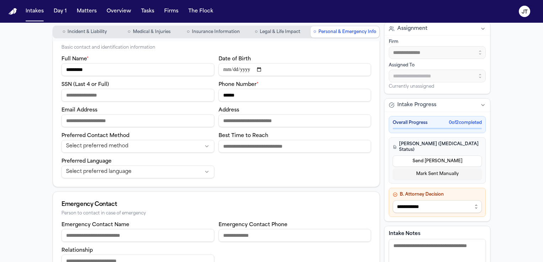 The image size is (543, 262). What do you see at coordinates (77, 251) in the screenshot?
I see `label: Relationship` at bounding box center [77, 251].